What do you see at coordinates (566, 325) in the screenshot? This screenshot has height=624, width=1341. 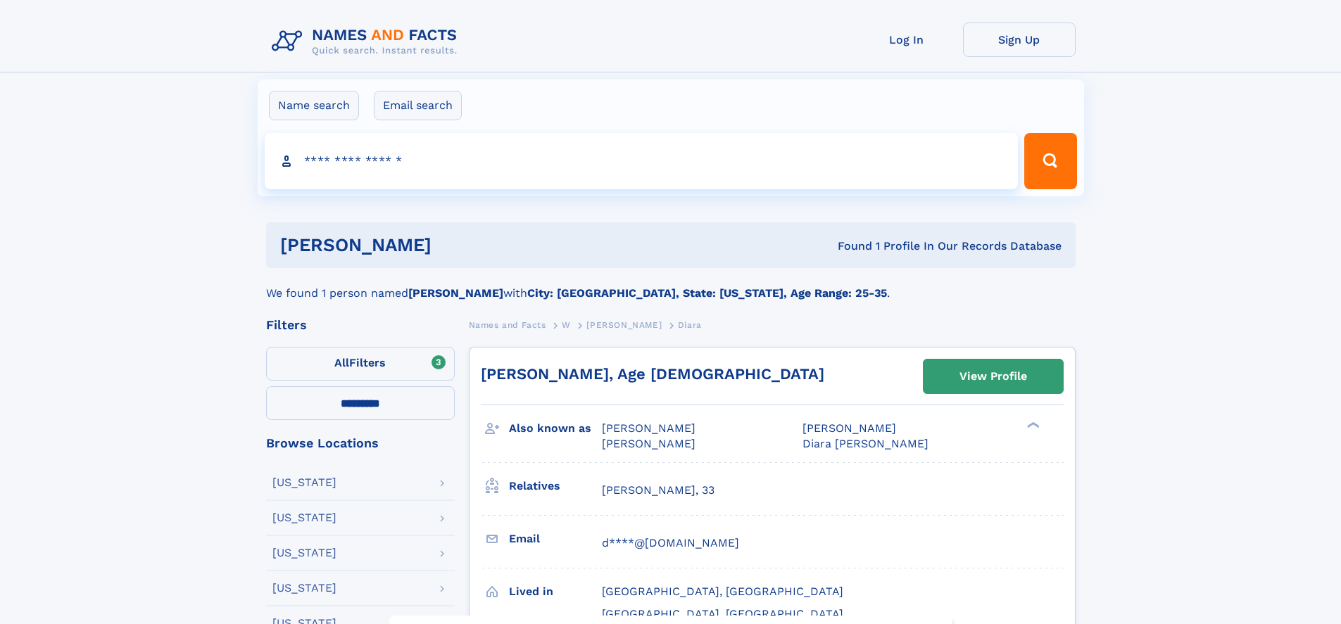 I see `span: W` at bounding box center [566, 325].